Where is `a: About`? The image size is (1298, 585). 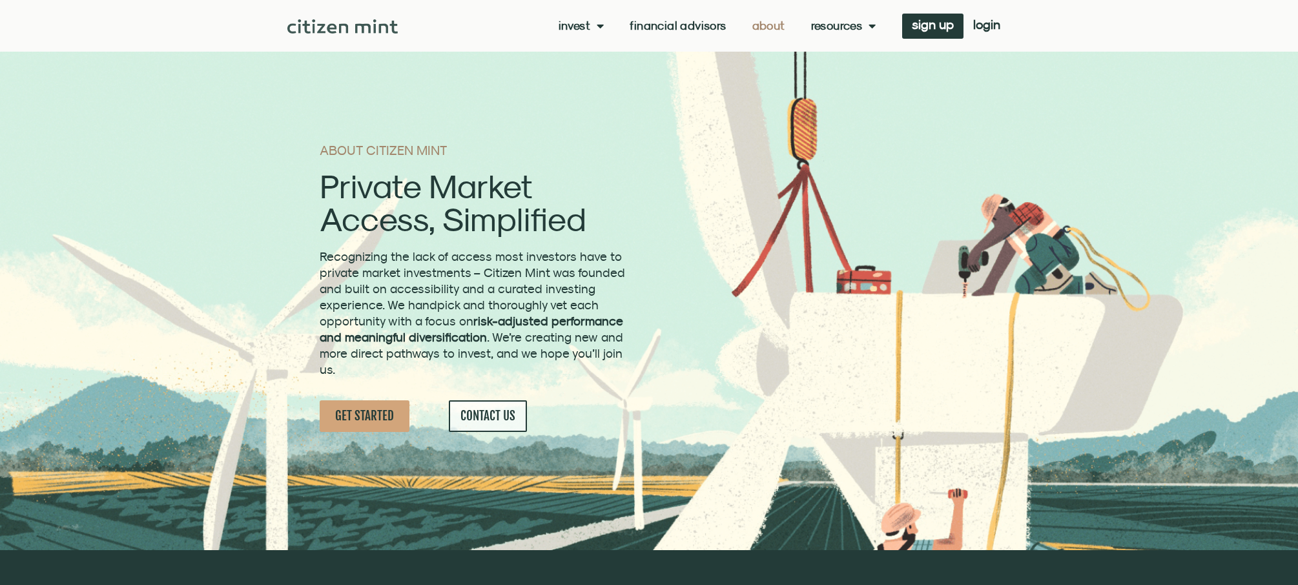 a: About is located at coordinates (769, 26).